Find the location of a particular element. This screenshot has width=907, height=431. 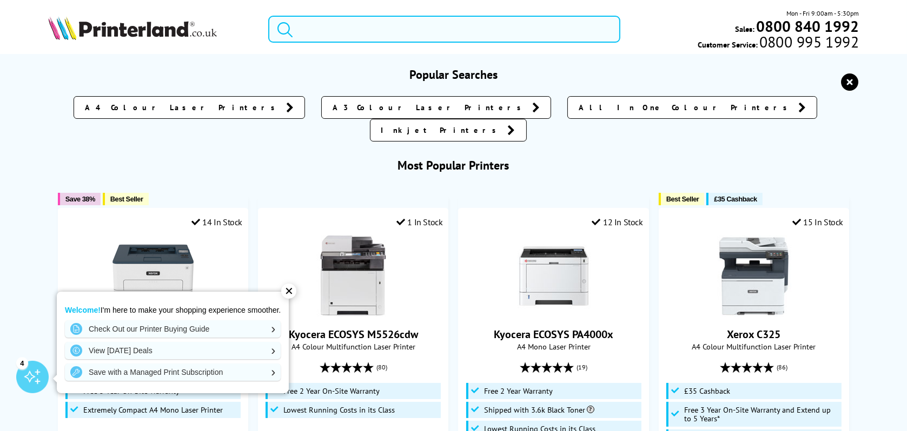

div: 14 In Stock is located at coordinates (217, 222).